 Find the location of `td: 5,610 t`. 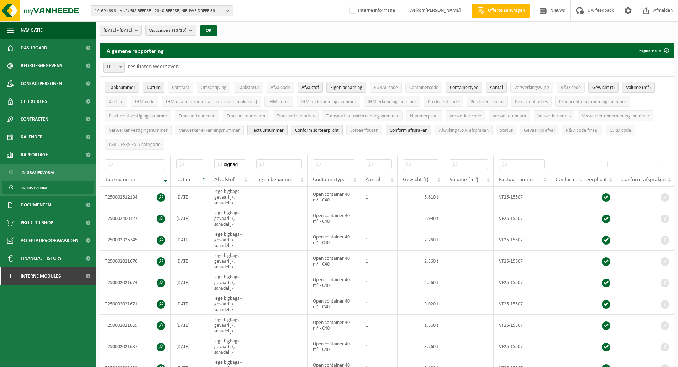

td: 5,610 t is located at coordinates (421, 197).